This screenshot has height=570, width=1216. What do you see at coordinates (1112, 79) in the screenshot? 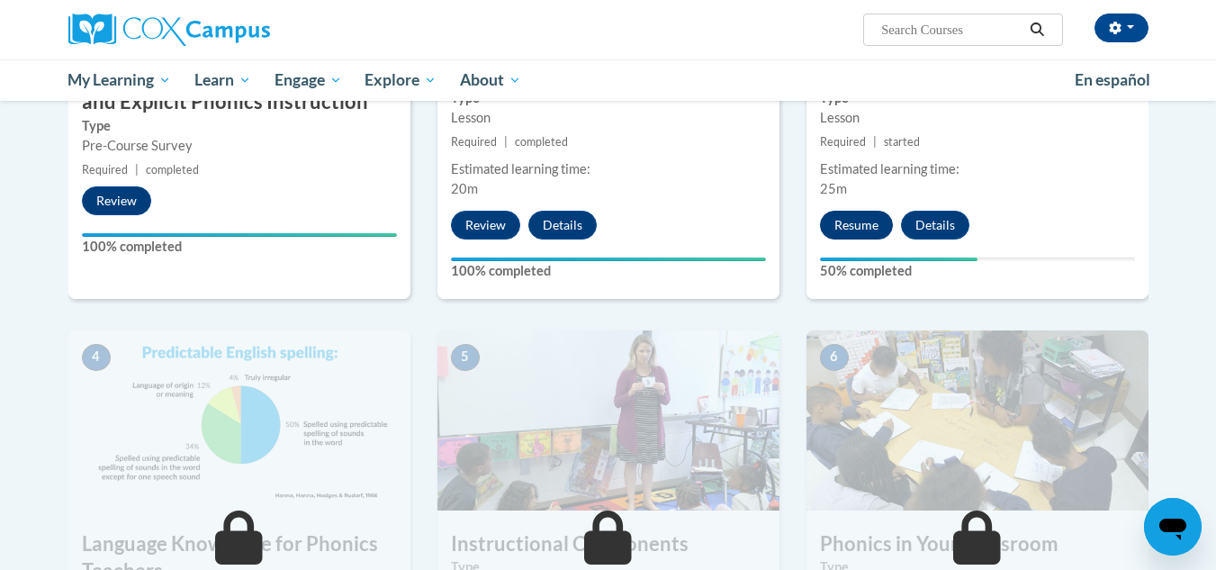
I see `span: En español` at bounding box center [1112, 79].